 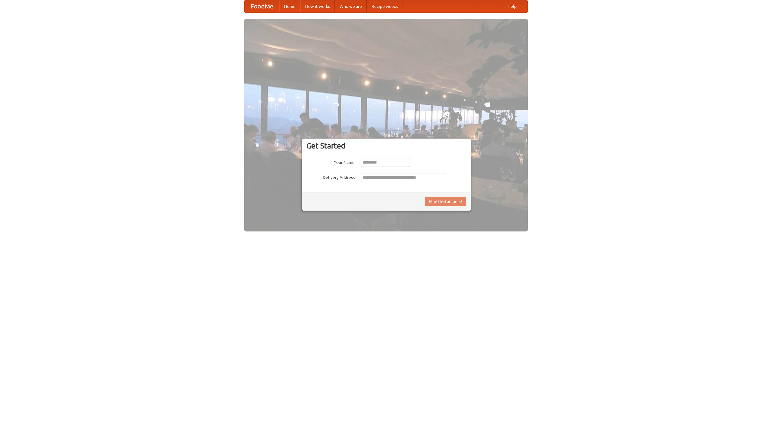 I want to click on a: Home, so click(x=290, y=6).